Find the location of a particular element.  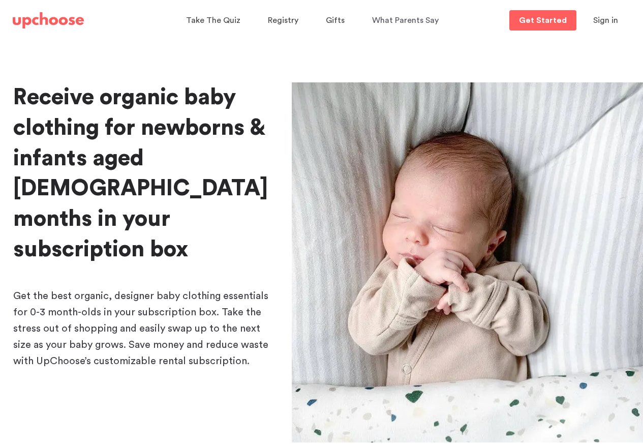

span: Get the best organic, designer baby clothing essentials for 0-3 month-olds in your subscription b... is located at coordinates (141, 328).